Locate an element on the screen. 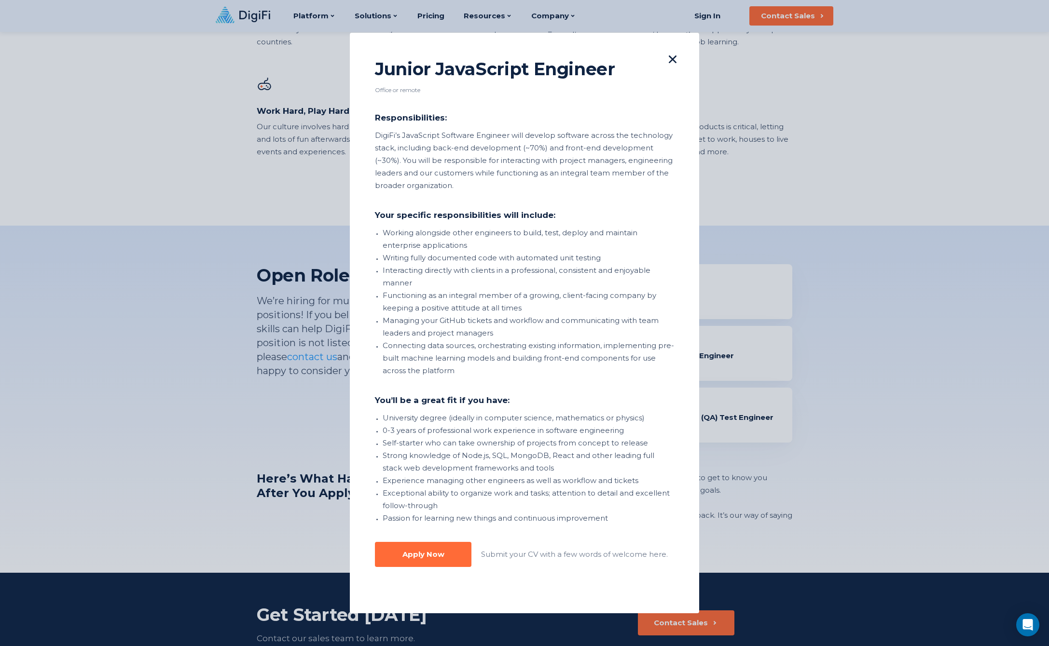 The height and width of the screenshot is (646, 1049). div: Apply Now is located at coordinates (423, 555).